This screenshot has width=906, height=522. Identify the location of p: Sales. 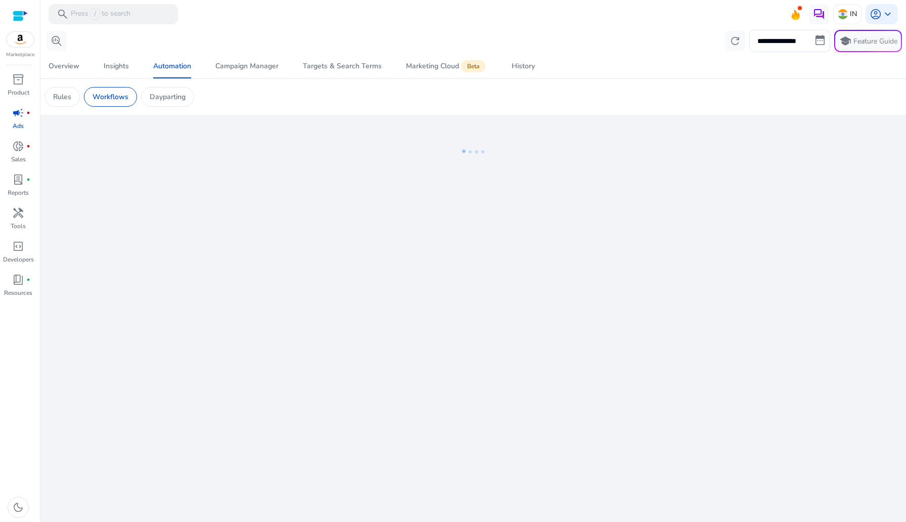
(18, 159).